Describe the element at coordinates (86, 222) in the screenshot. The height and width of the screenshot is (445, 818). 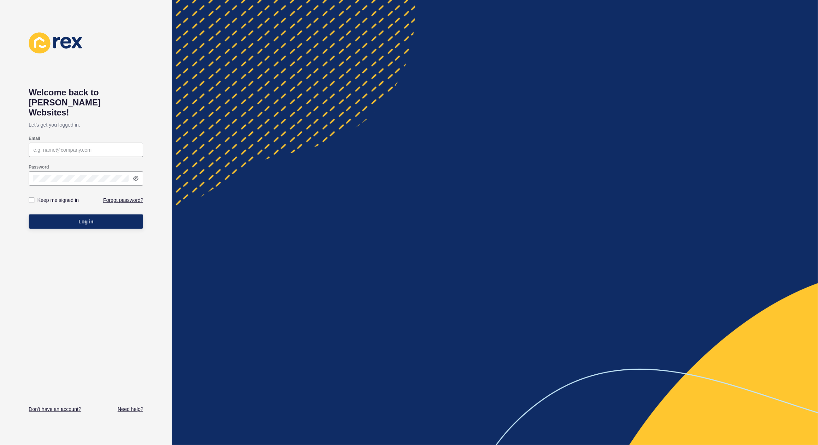
I see `span: Log in` at that location.